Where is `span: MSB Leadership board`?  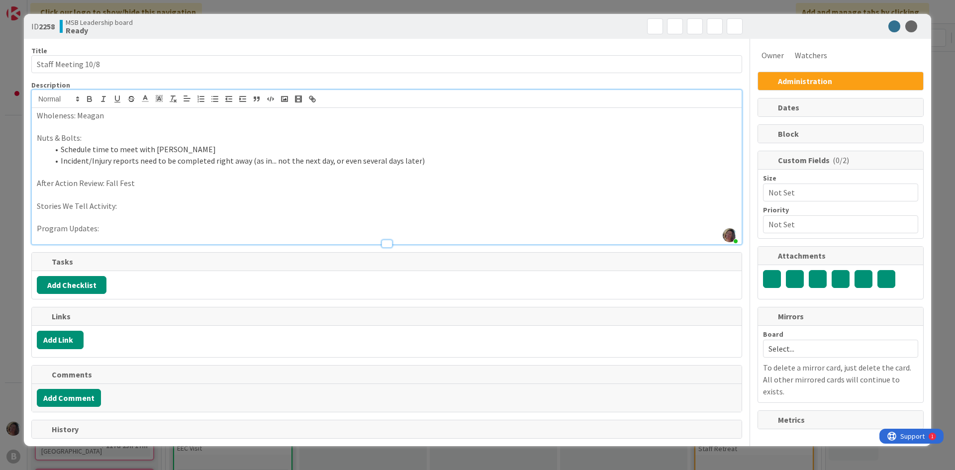 span: MSB Leadership board is located at coordinates (99, 22).